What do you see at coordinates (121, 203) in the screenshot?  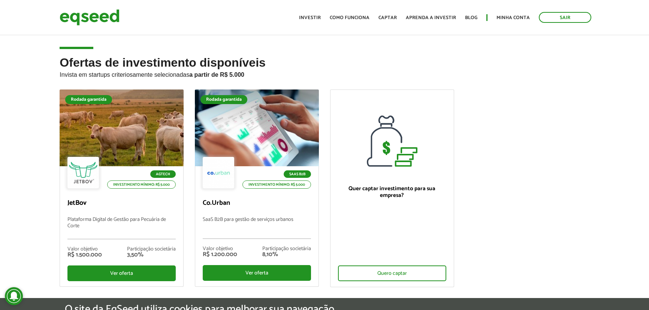 I see `p: JetBov` at bounding box center [121, 203].